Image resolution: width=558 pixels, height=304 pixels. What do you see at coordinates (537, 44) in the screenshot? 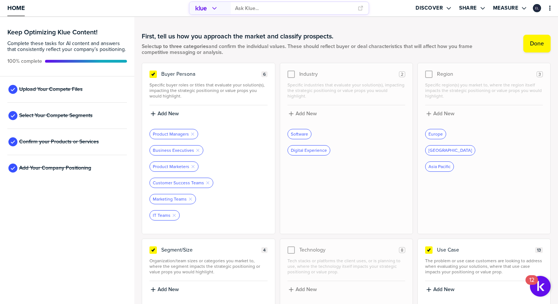
I see `button: Done` at bounding box center [537, 44].